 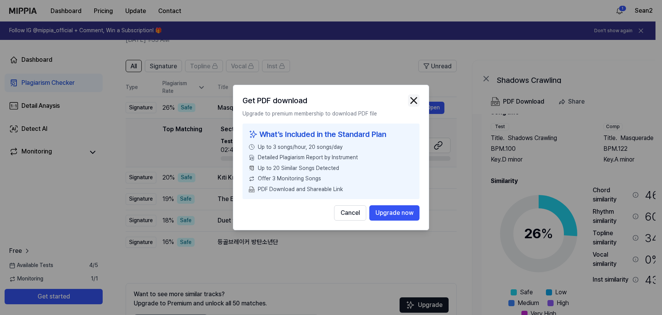 What do you see at coordinates (331, 113) in the screenshot?
I see `p: Upgrade to premium membership to download PDF file` at bounding box center [331, 113].